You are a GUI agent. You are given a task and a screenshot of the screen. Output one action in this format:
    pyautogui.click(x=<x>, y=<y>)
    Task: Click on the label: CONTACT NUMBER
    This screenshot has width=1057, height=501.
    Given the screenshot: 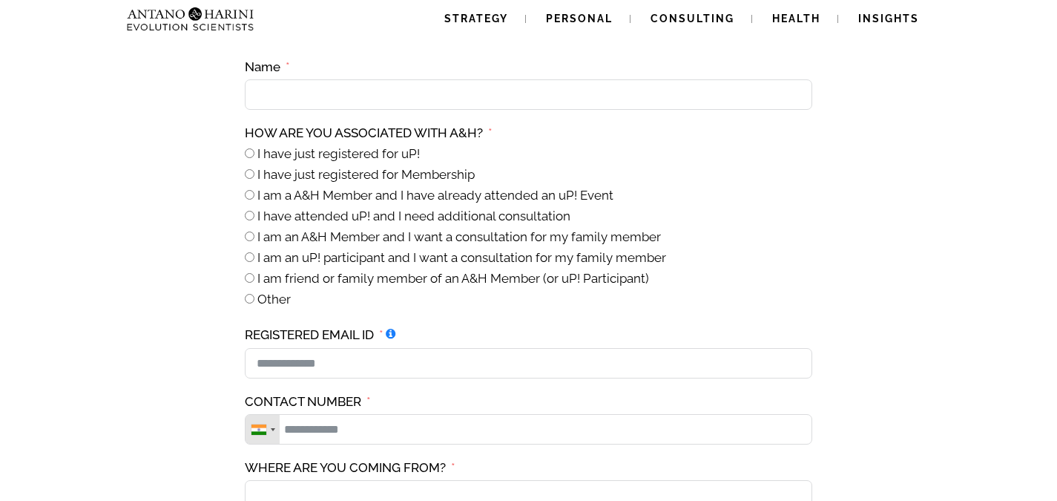 What is the action you would take?
    pyautogui.click(x=308, y=401)
    